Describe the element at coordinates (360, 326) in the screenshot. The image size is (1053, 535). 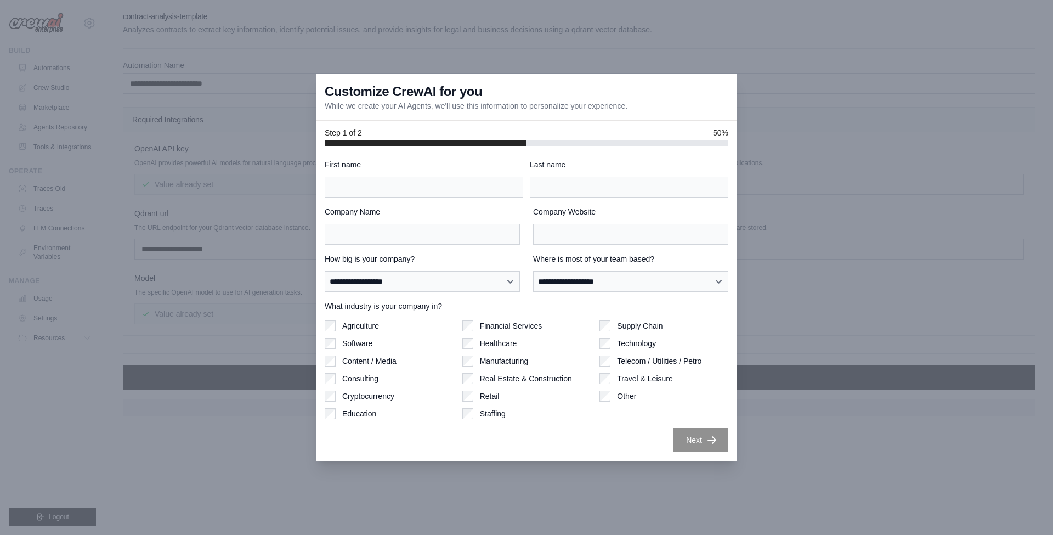
I see `label: Agriculture` at that location.